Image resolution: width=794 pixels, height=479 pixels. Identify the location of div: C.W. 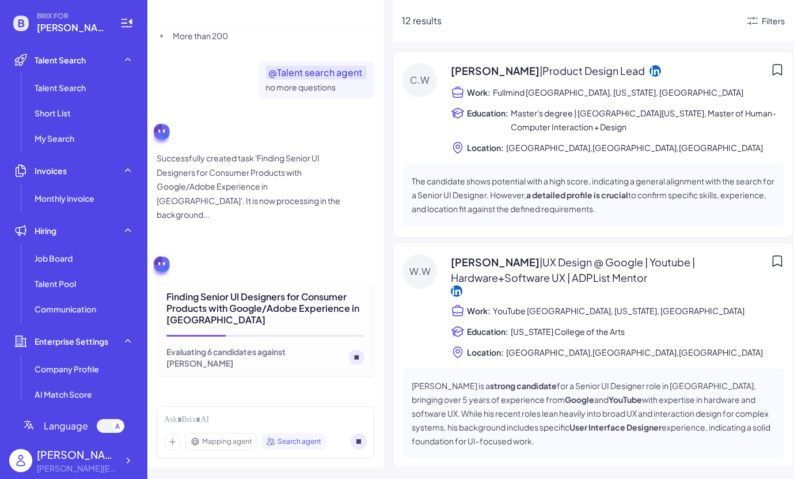
(420, 80).